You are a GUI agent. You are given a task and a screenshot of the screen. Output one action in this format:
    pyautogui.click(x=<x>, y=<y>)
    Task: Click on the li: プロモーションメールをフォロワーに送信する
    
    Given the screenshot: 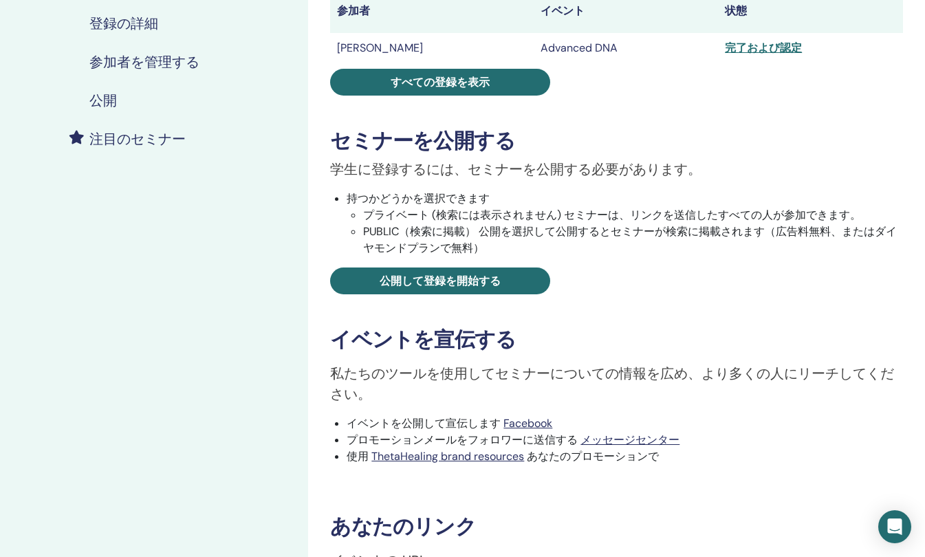 What is the action you would take?
    pyautogui.click(x=624, y=440)
    